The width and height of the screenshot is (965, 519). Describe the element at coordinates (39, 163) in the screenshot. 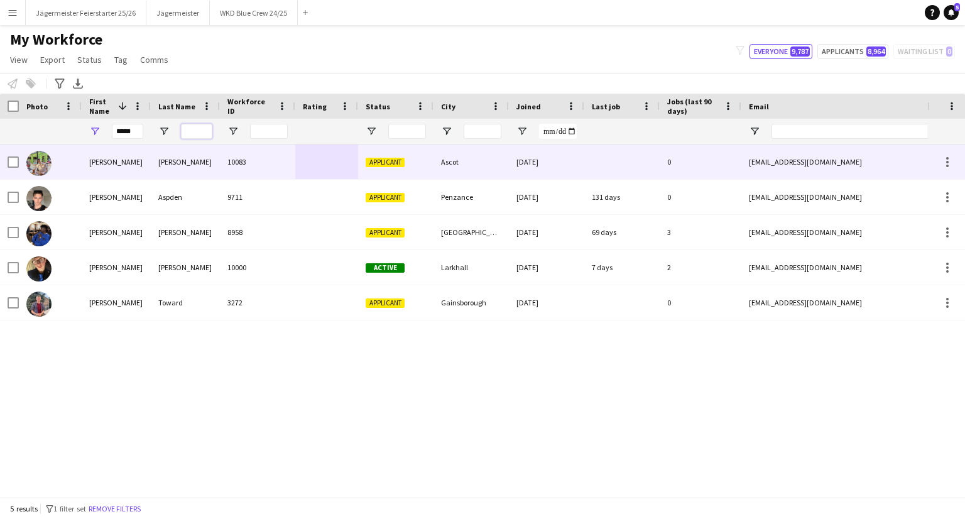

I see `img: Logan Anderson` at that location.